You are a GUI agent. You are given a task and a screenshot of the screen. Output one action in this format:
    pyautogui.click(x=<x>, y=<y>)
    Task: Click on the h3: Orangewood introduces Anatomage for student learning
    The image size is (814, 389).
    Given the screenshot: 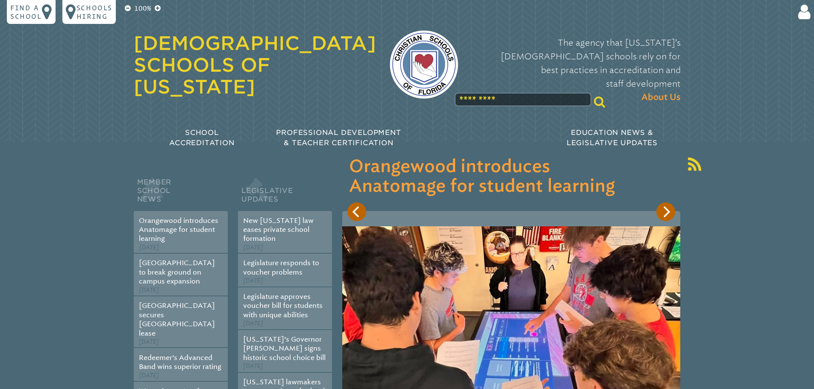 What is the action you would take?
    pyautogui.click(x=511, y=177)
    